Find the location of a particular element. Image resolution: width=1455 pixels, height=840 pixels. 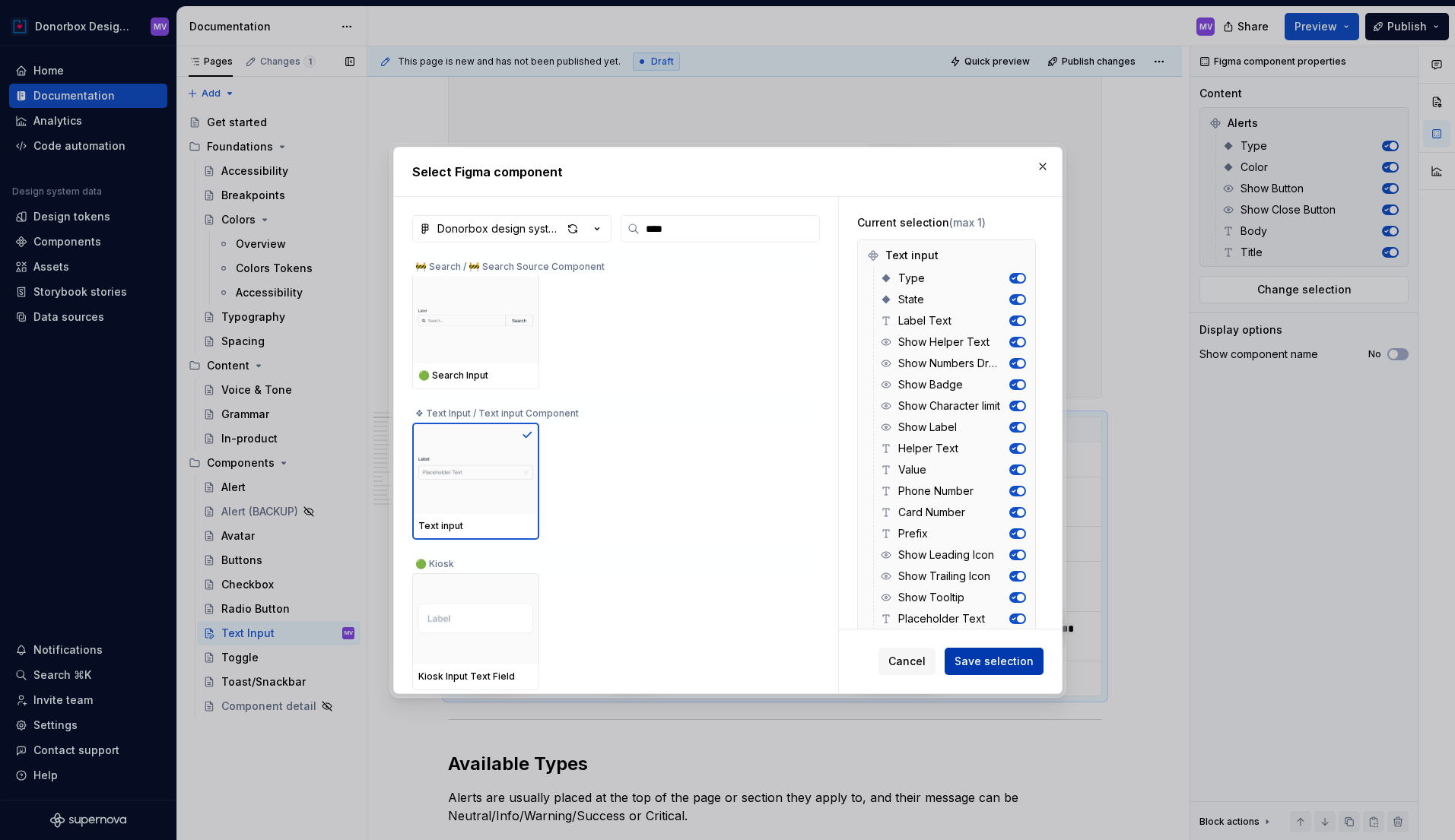

button: Donorbox design system is located at coordinates (511, 229).